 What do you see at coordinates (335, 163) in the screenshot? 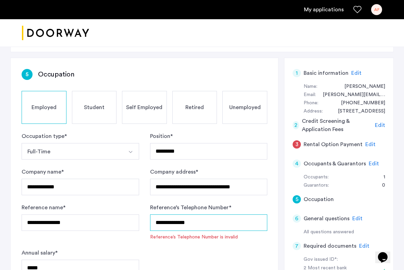
I see `h5: Occupants & Guarantors` at bounding box center [335, 163].